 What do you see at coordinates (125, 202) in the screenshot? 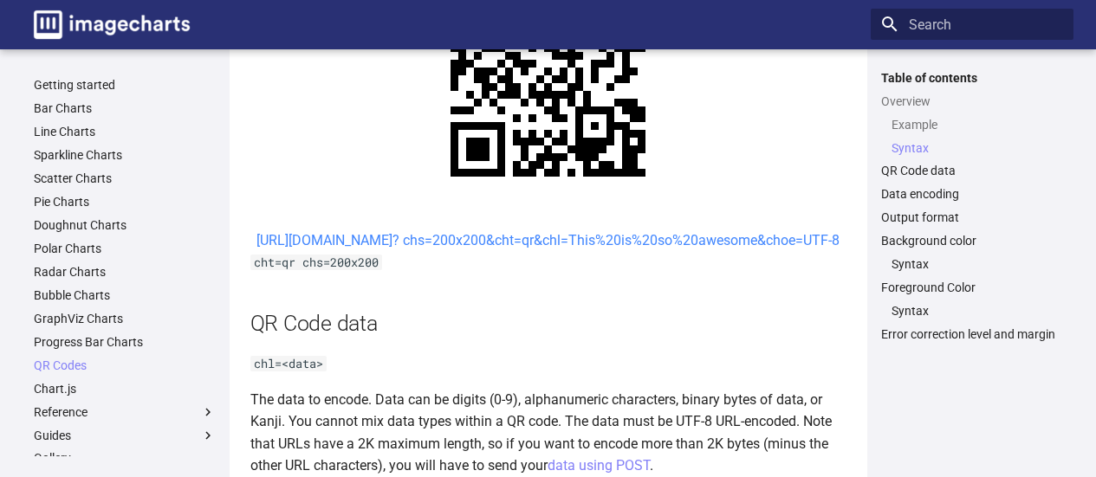
I see `a: Pie Charts` at bounding box center [125, 202].